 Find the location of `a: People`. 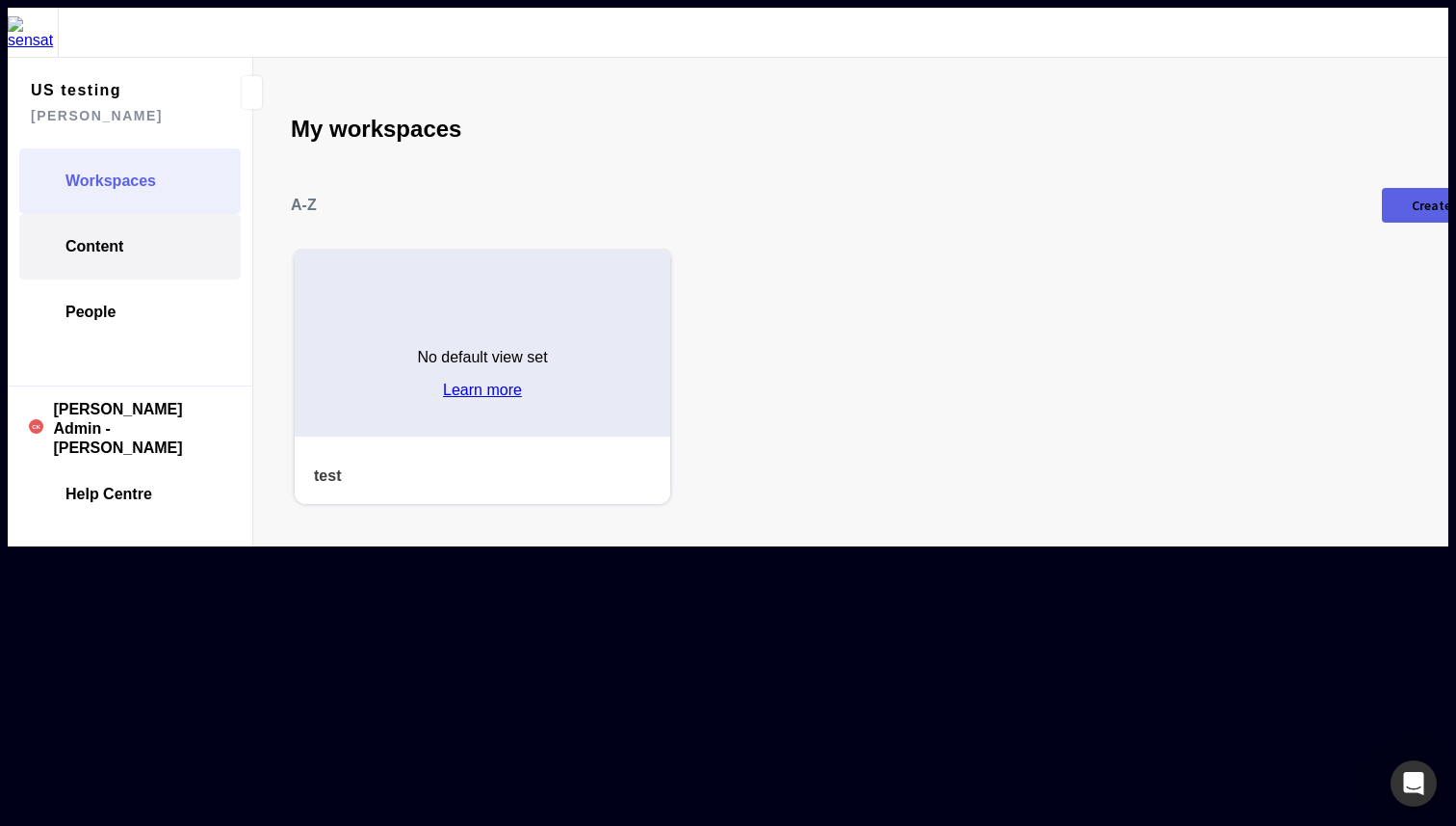

a: People is located at coordinates (130, 312).